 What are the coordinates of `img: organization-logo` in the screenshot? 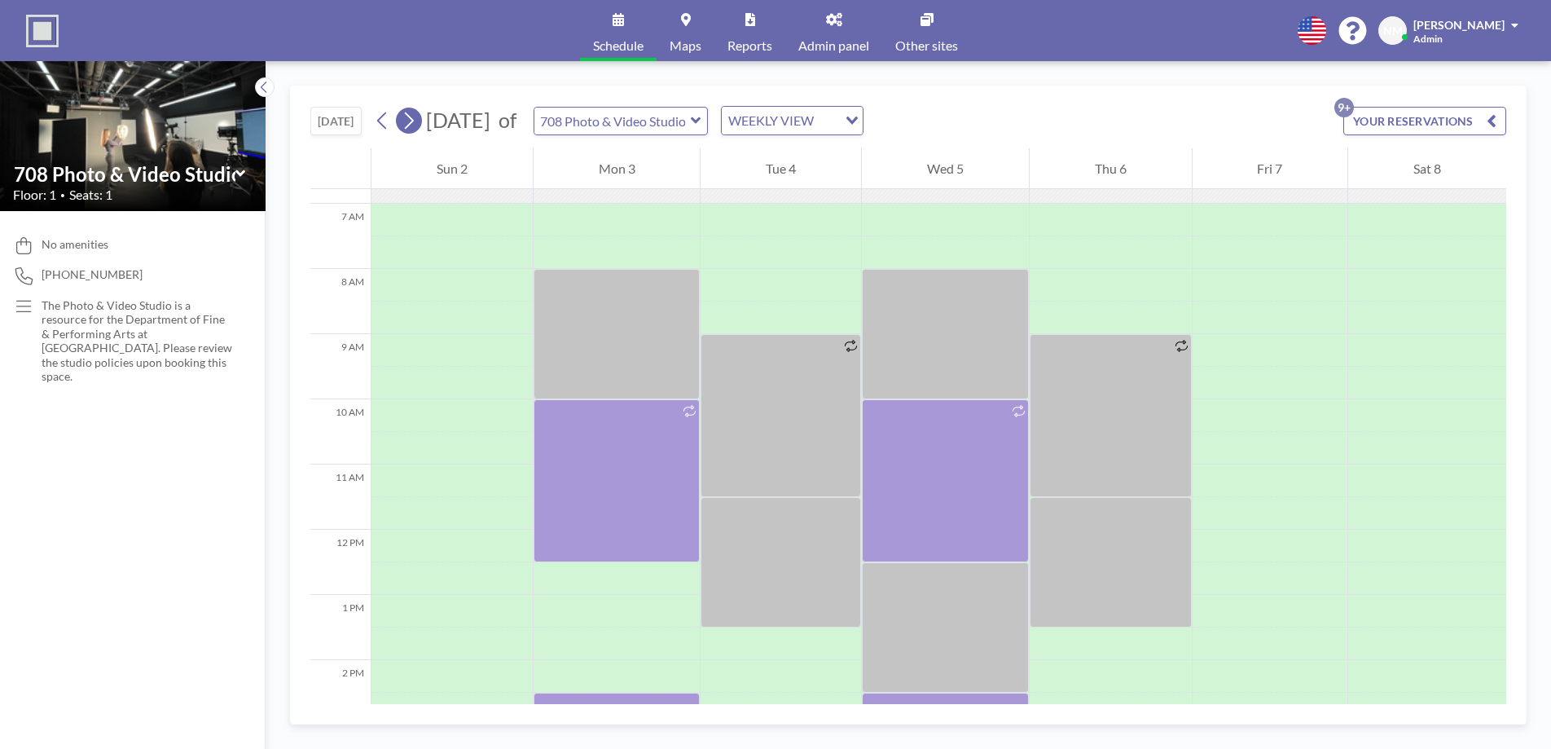 It's located at (42, 31).